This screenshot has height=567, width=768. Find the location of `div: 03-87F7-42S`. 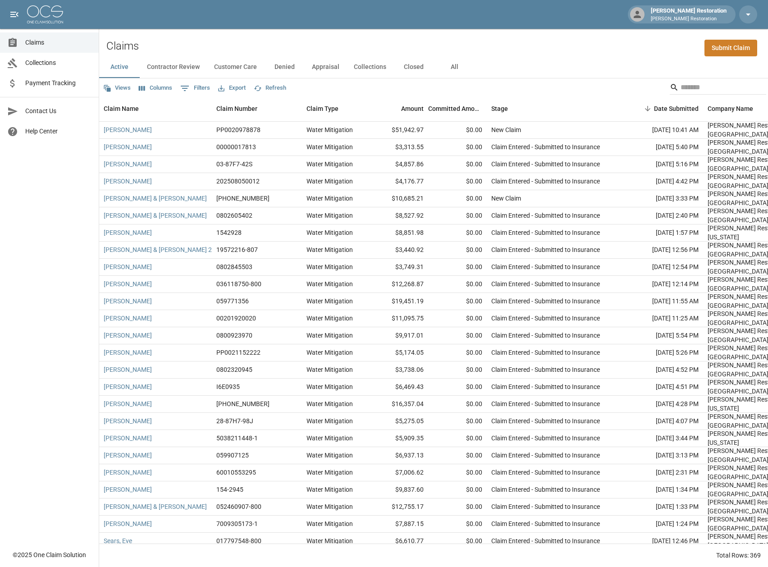

div: 03-87F7-42S is located at coordinates (234, 164).